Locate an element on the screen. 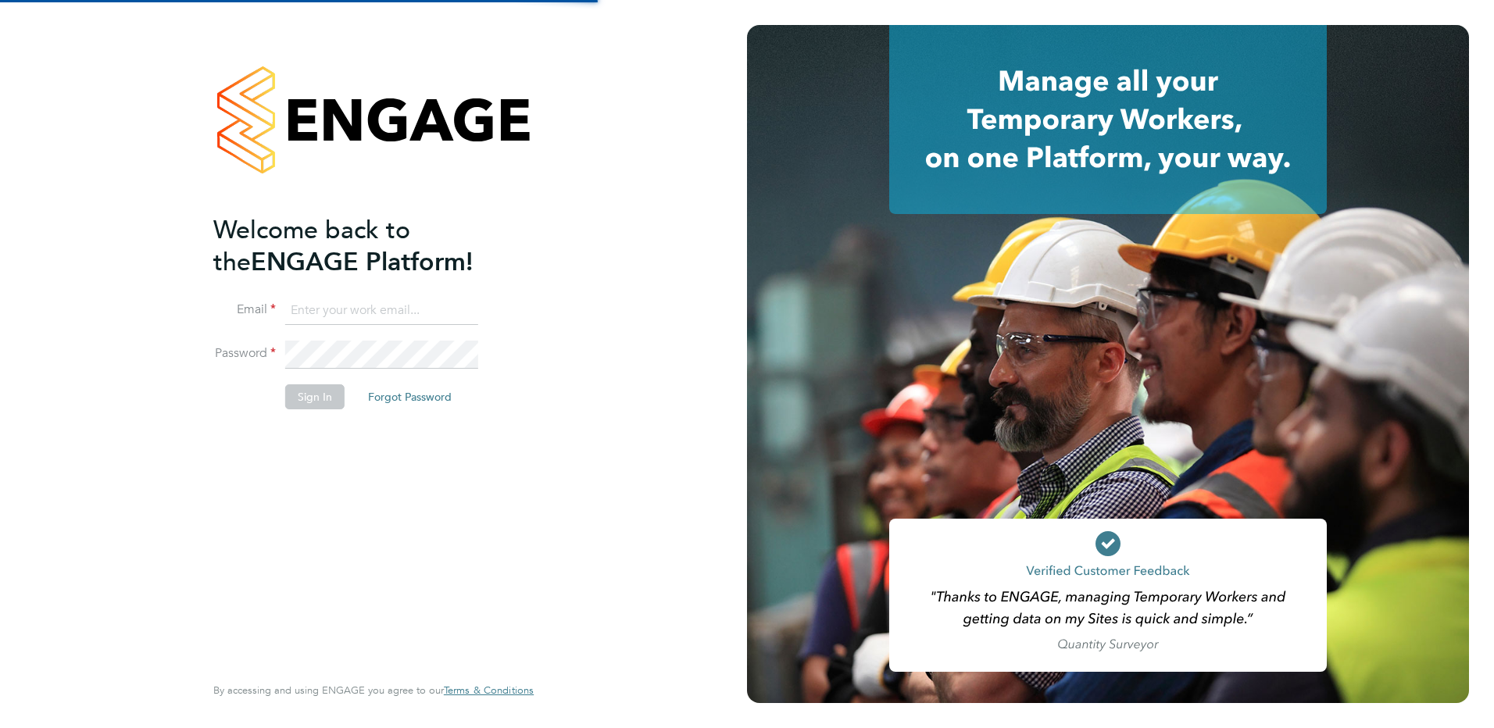 The height and width of the screenshot is (728, 1494). span: Terms & Conditions is located at coordinates (488, 690).